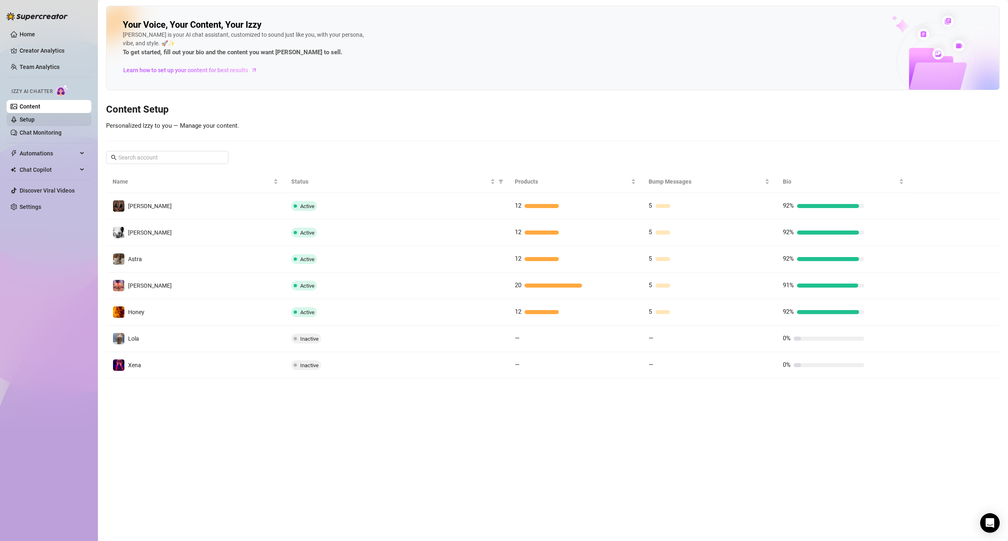  Describe the element at coordinates (136, 312) in the screenshot. I see `span: Honey` at that location.